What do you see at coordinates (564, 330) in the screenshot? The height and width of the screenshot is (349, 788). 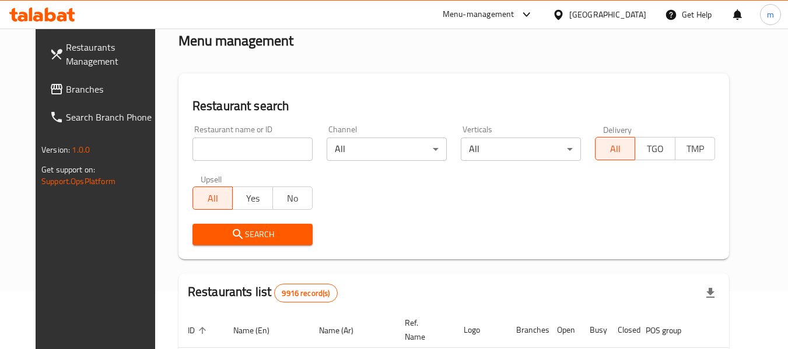 I see `th: Open` at bounding box center [564, 330].